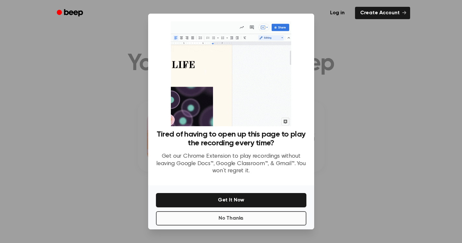 The height and width of the screenshot is (243, 462). What do you see at coordinates (231, 218) in the screenshot?
I see `button: No Thanks` at bounding box center [231, 218].